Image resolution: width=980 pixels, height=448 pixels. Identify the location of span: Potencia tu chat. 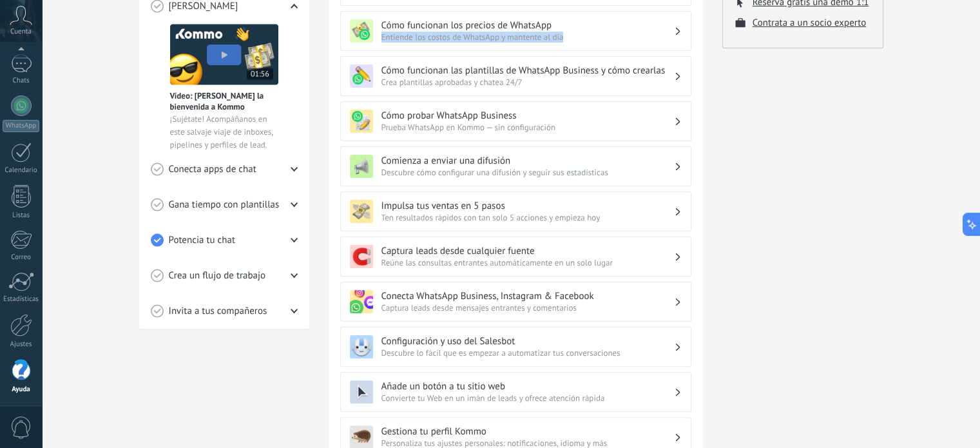
(202, 240).